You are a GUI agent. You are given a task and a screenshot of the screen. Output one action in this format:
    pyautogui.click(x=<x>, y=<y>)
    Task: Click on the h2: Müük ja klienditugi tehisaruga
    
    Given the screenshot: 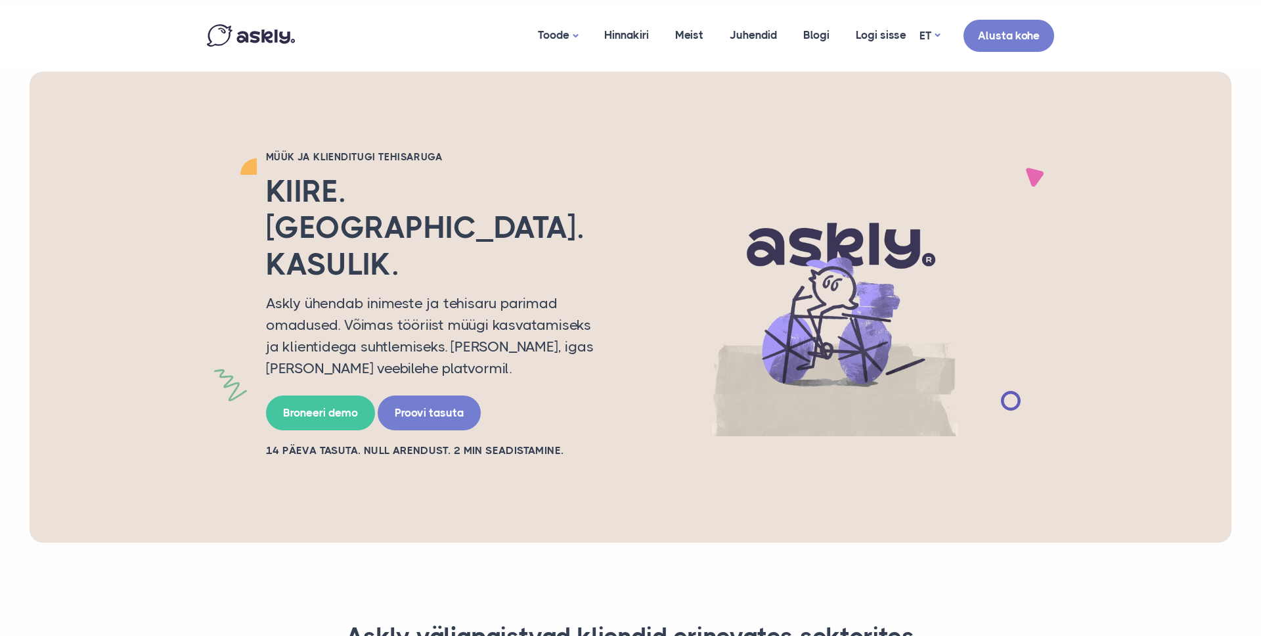 What is the action you would take?
    pyautogui.click(x=437, y=157)
    